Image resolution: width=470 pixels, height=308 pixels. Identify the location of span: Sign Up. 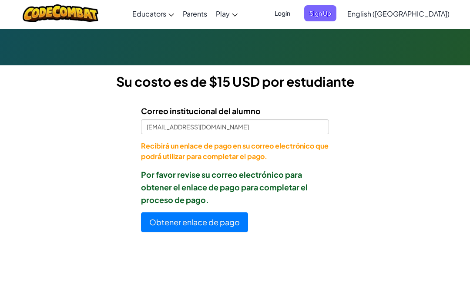
(321, 15).